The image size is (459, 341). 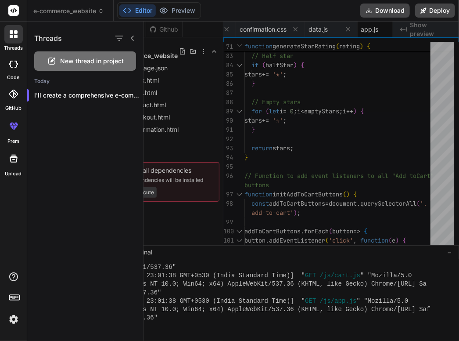 I want to click on img: settings, so click(x=14, y=319).